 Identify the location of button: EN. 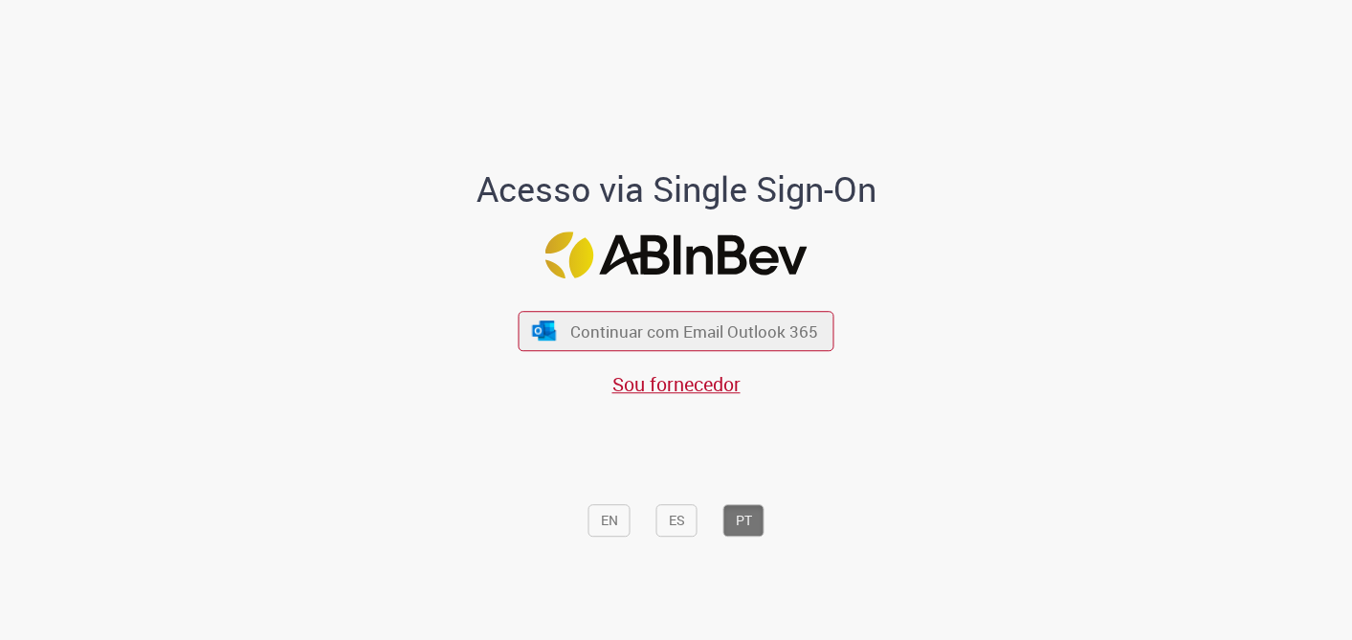
(609, 520).